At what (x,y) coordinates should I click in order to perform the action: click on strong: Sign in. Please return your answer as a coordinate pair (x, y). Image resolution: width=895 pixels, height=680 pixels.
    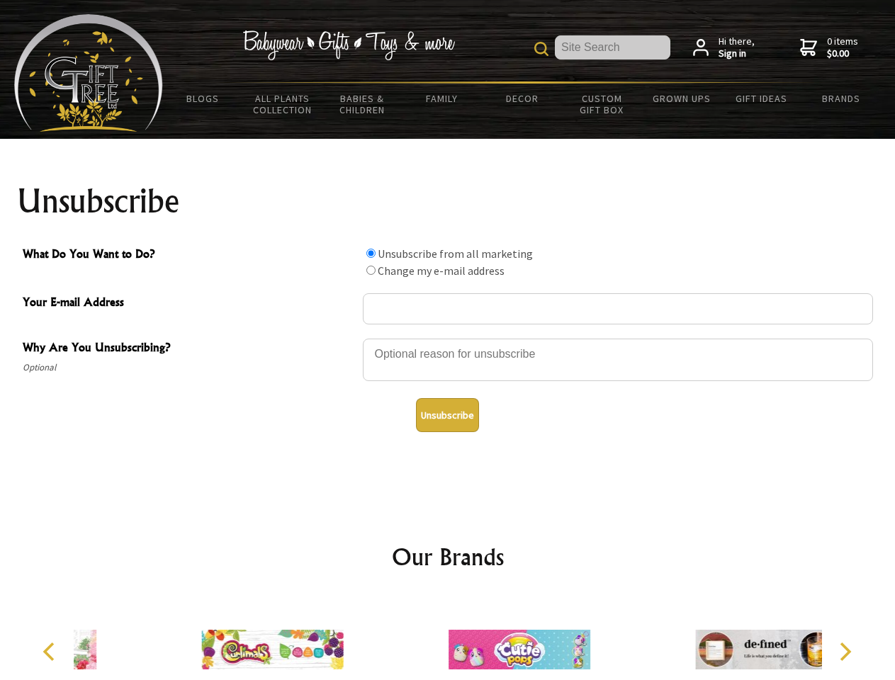
    Looking at the image, I should click on (736, 54).